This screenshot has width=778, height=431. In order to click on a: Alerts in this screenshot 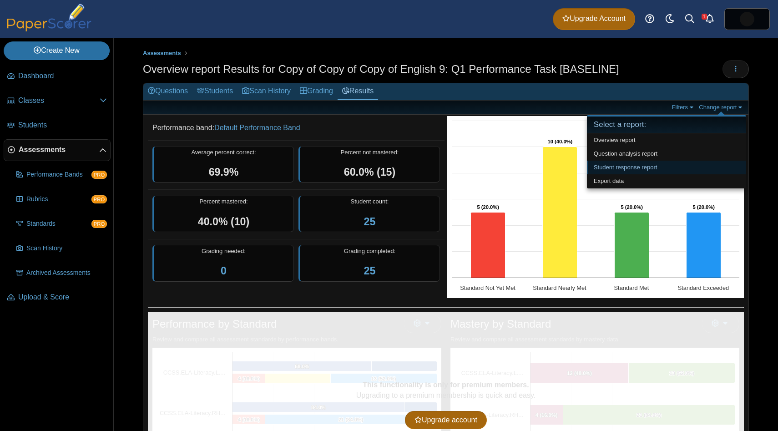, I will do `click(710, 19)`.